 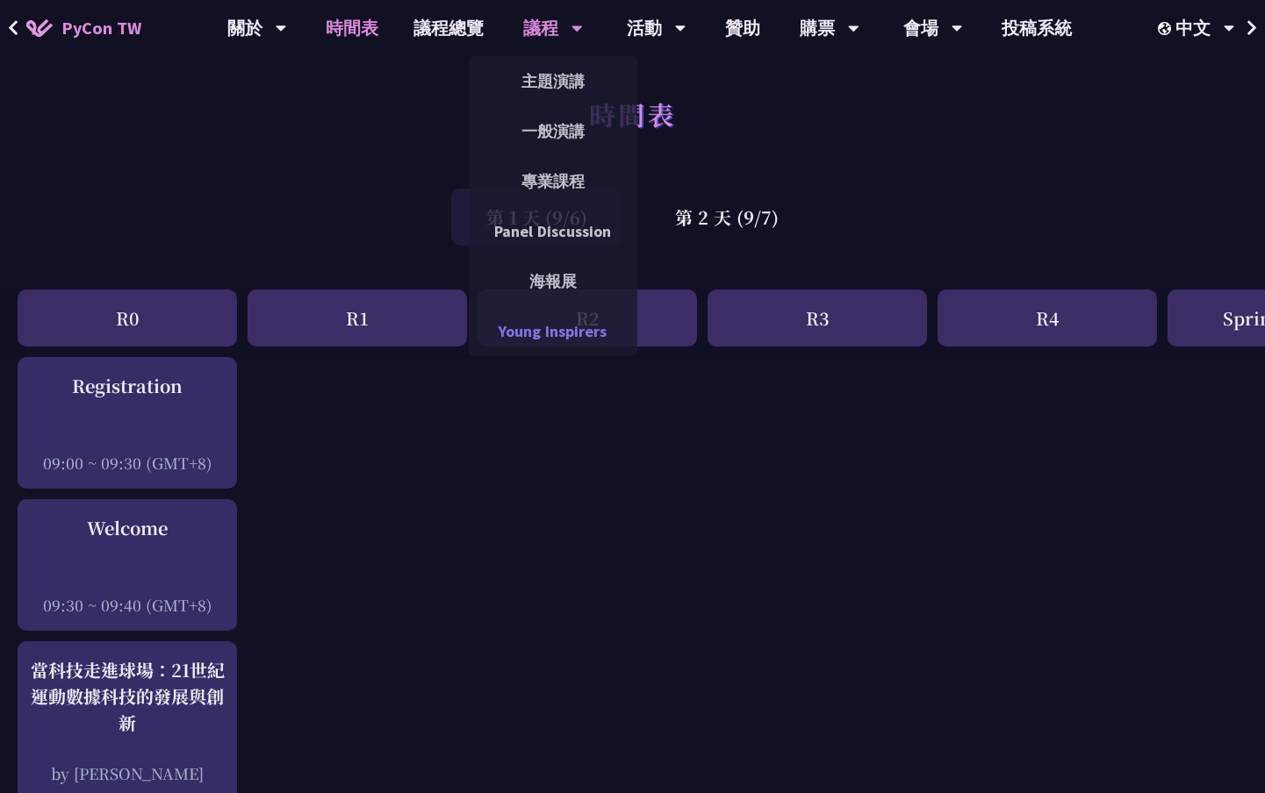 I want to click on div: R1, so click(x=357, y=318).